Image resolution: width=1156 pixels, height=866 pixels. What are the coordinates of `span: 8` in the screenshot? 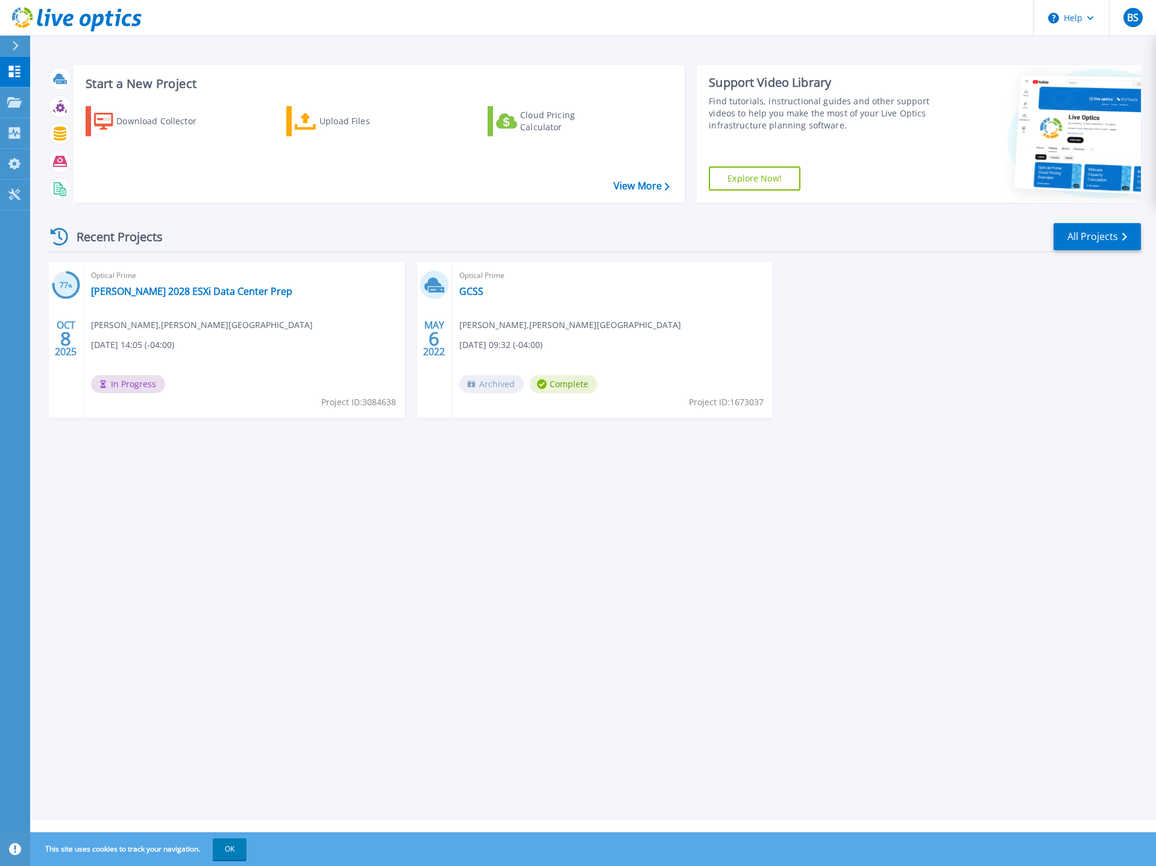 It's located at (66, 338).